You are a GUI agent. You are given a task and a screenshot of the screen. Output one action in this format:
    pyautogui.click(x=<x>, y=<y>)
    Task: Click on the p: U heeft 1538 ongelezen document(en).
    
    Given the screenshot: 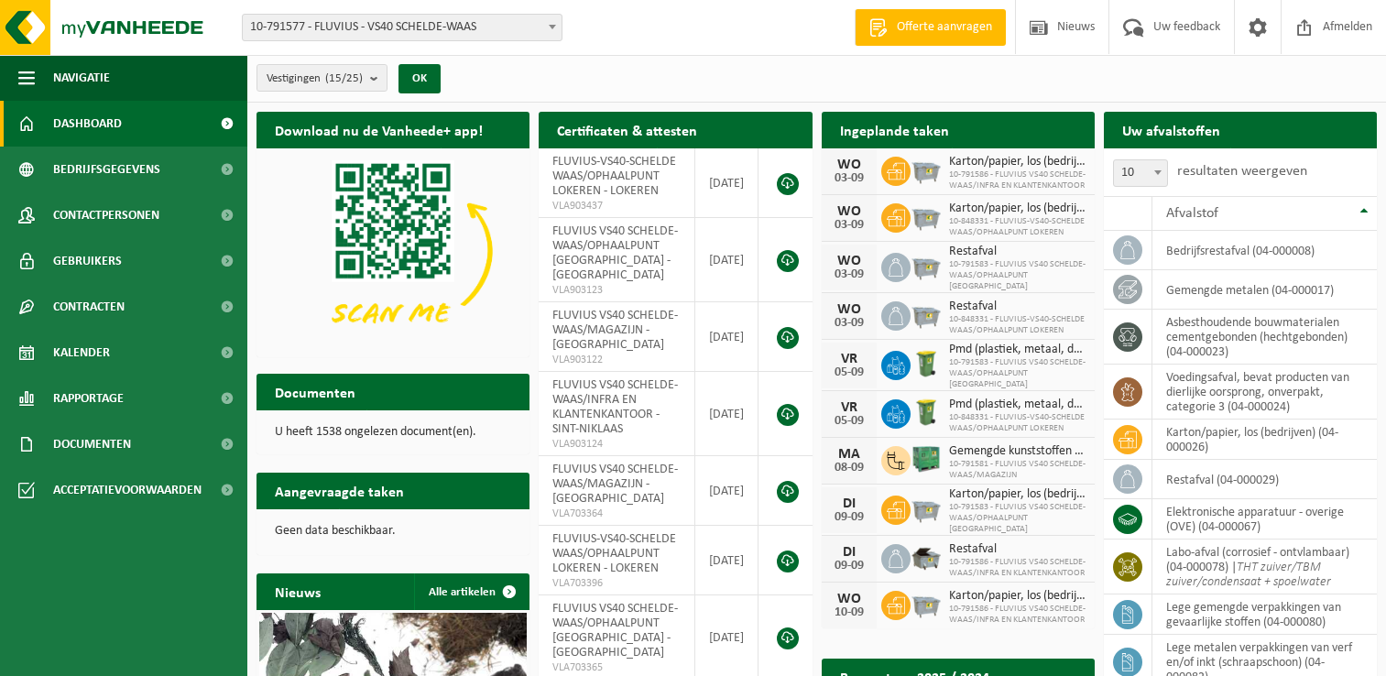 What is the action you would take?
    pyautogui.click(x=393, y=432)
    